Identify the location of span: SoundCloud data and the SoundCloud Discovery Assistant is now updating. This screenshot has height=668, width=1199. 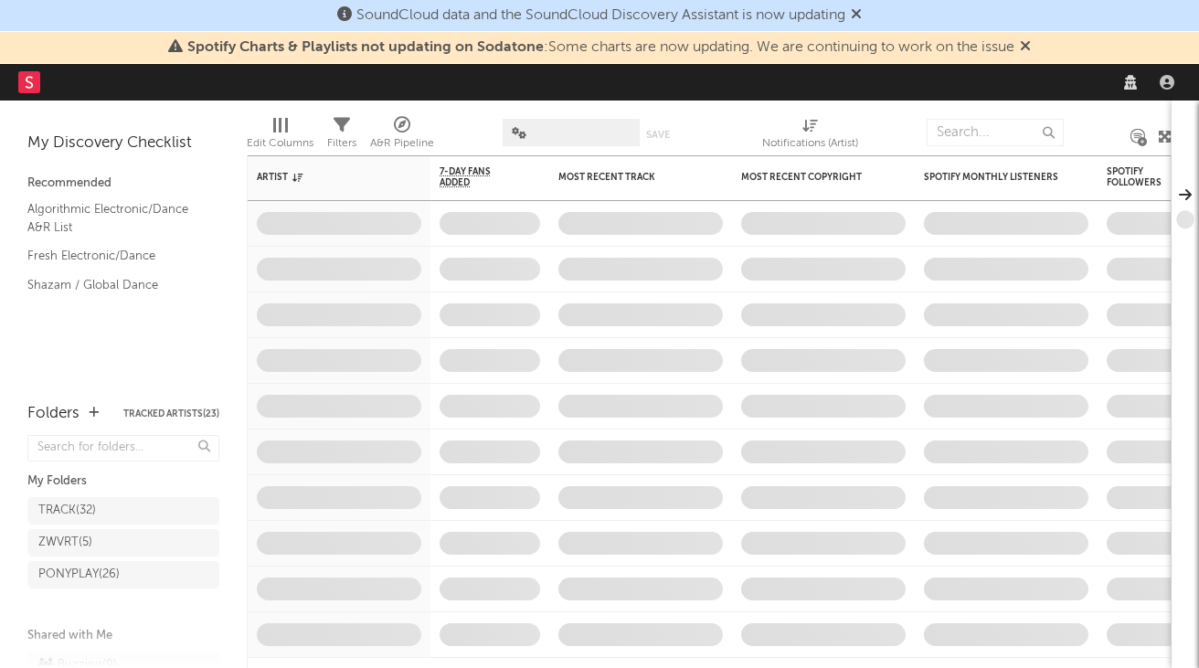
(600, 16).